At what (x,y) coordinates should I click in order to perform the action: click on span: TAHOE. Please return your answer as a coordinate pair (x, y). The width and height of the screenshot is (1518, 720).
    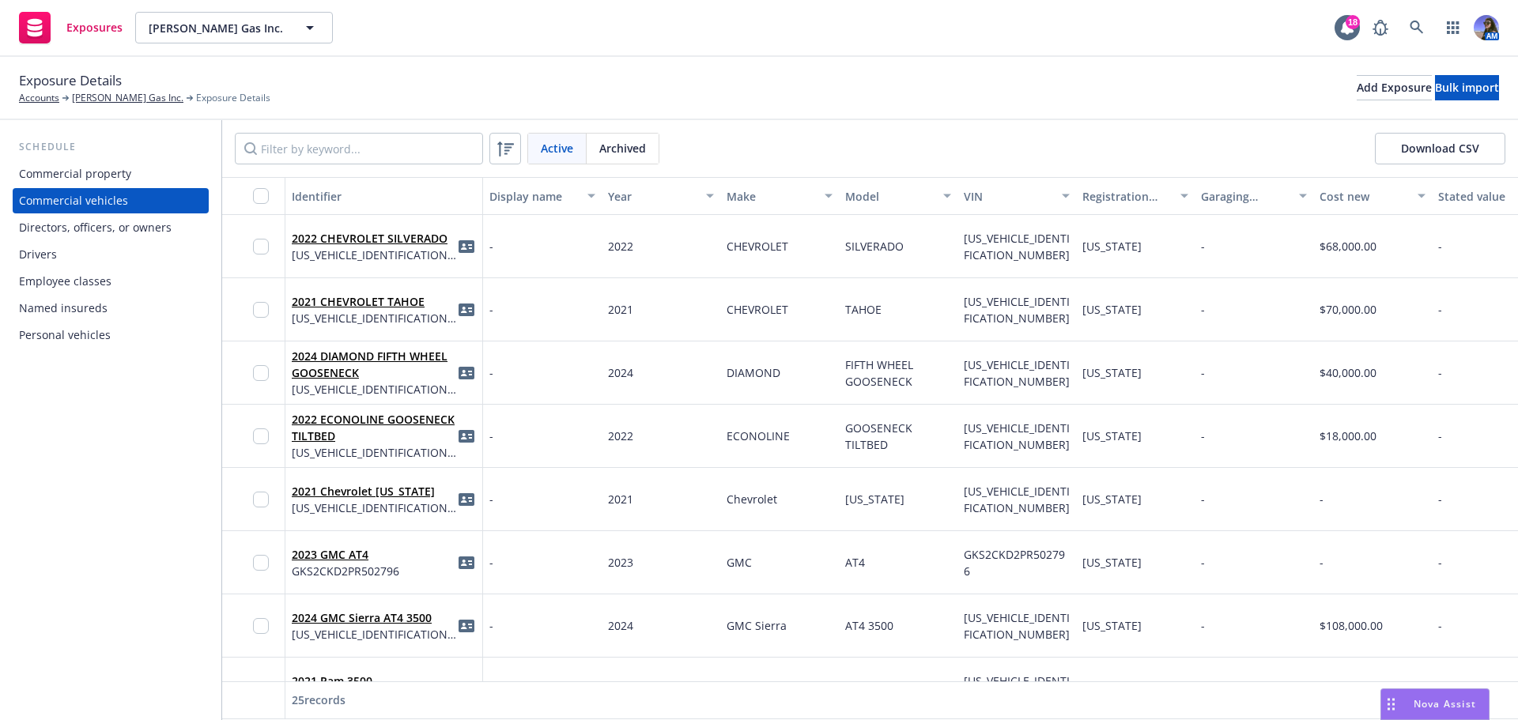
    Looking at the image, I should click on (864, 309).